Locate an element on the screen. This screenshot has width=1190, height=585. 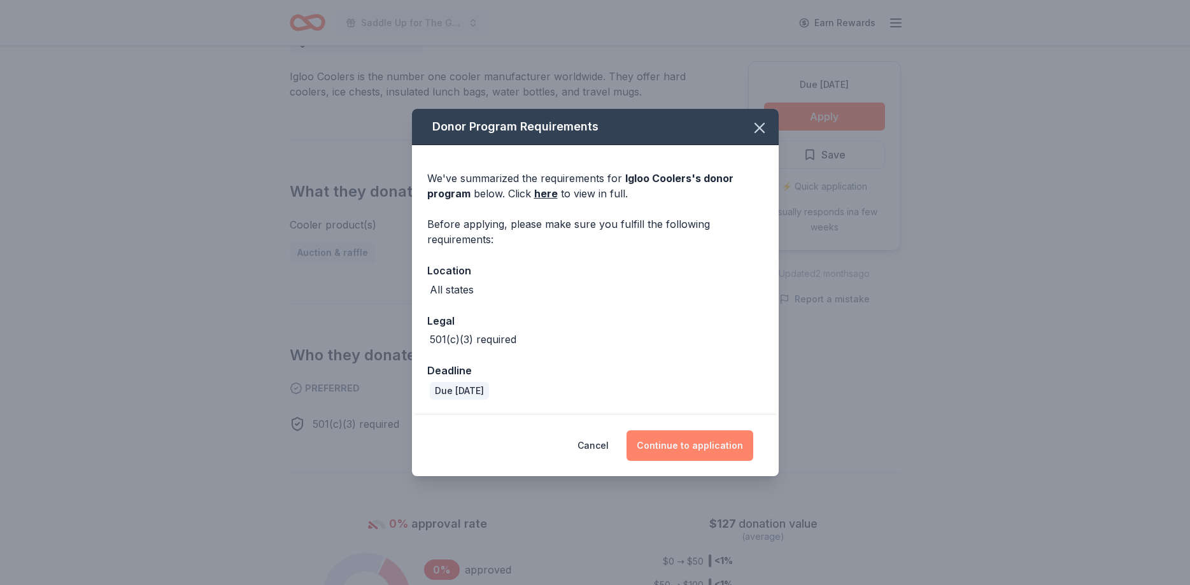
div: We've summarized the requirements for below. Click to view in full. is located at coordinates (595, 186).